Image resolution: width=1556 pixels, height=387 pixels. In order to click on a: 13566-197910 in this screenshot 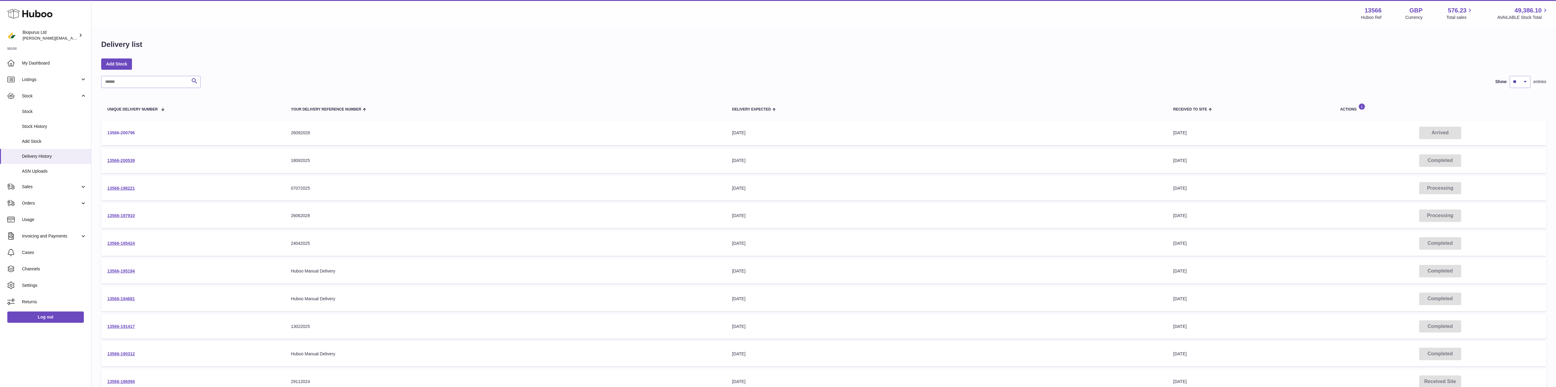, I will do `click(121, 216)`.